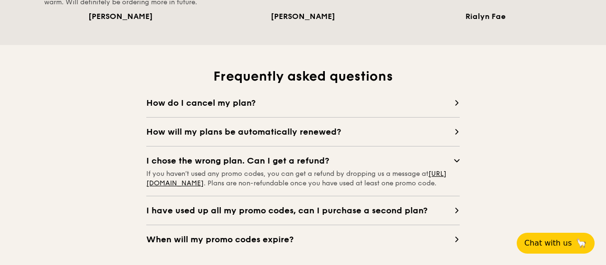 The image size is (606, 265). Describe the element at coordinates (548, 244) in the screenshot. I see `span: Chat with us` at that location.